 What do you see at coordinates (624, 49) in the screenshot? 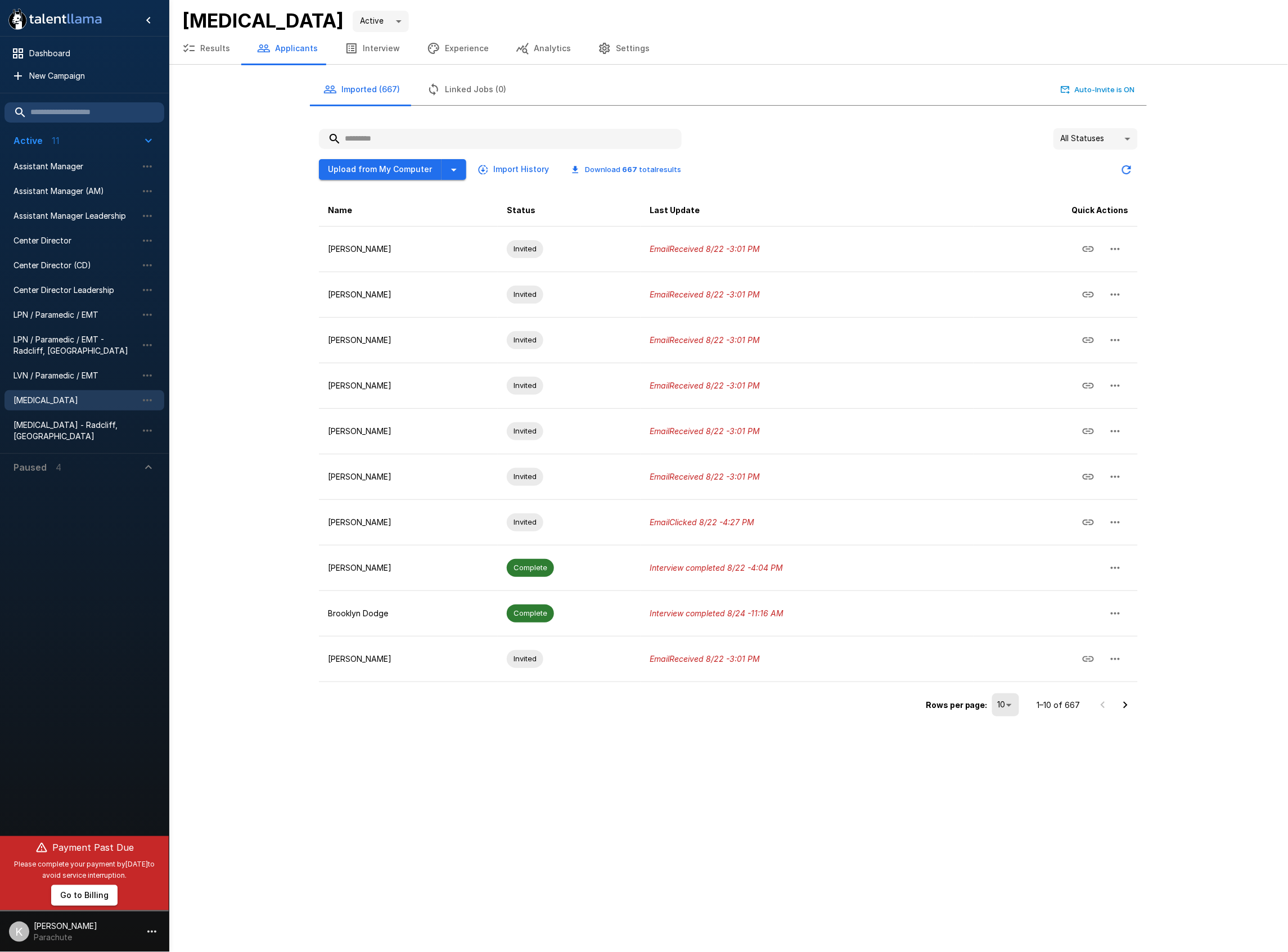
I see `button: Settings` at bounding box center [624, 49].